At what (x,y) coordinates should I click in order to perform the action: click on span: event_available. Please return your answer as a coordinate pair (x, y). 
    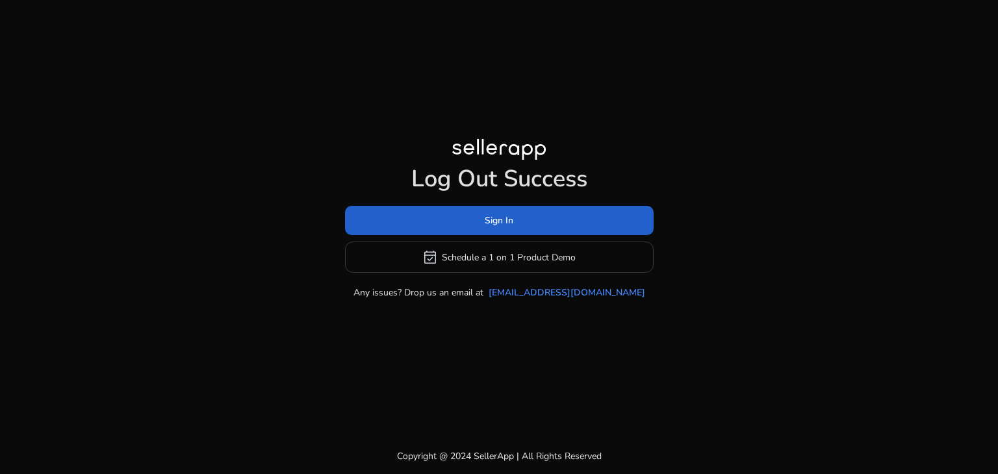
    Looking at the image, I should click on (430, 257).